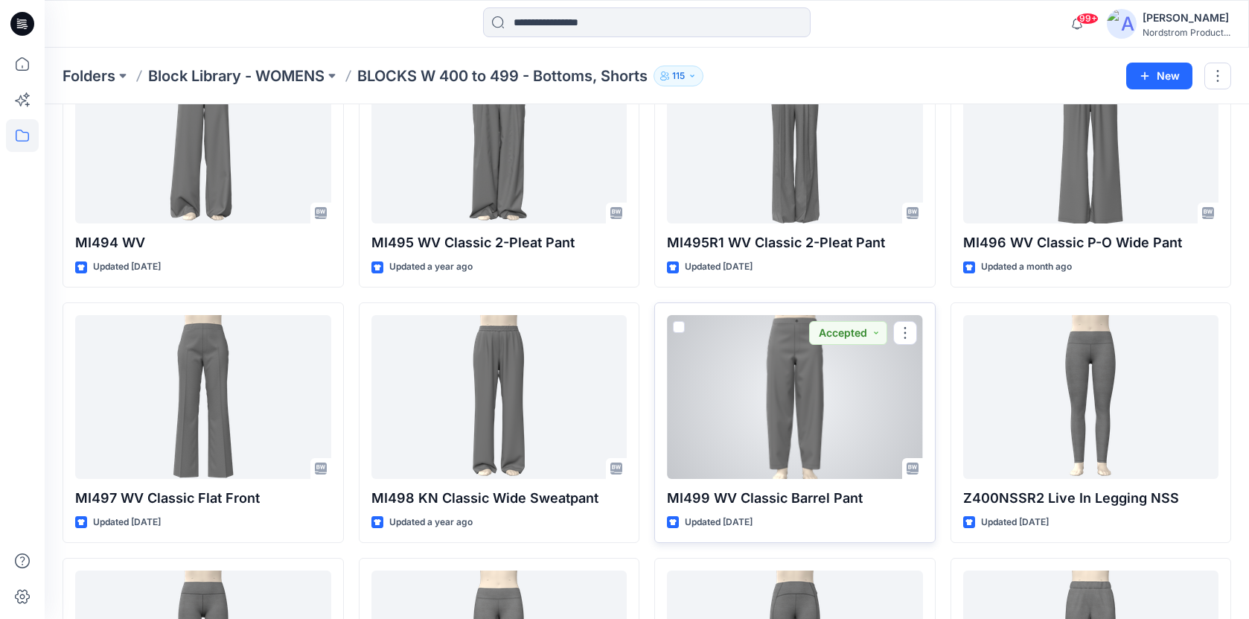 The height and width of the screenshot is (619, 1249). Describe the element at coordinates (89, 76) in the screenshot. I see `p: Folders` at that location.